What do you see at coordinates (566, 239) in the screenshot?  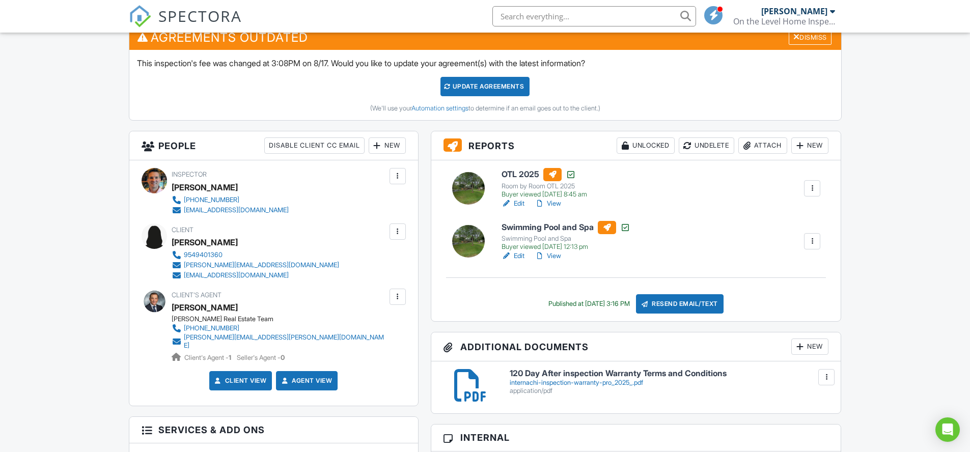 I see `div: Swimming Pool and Spa` at bounding box center [566, 239].